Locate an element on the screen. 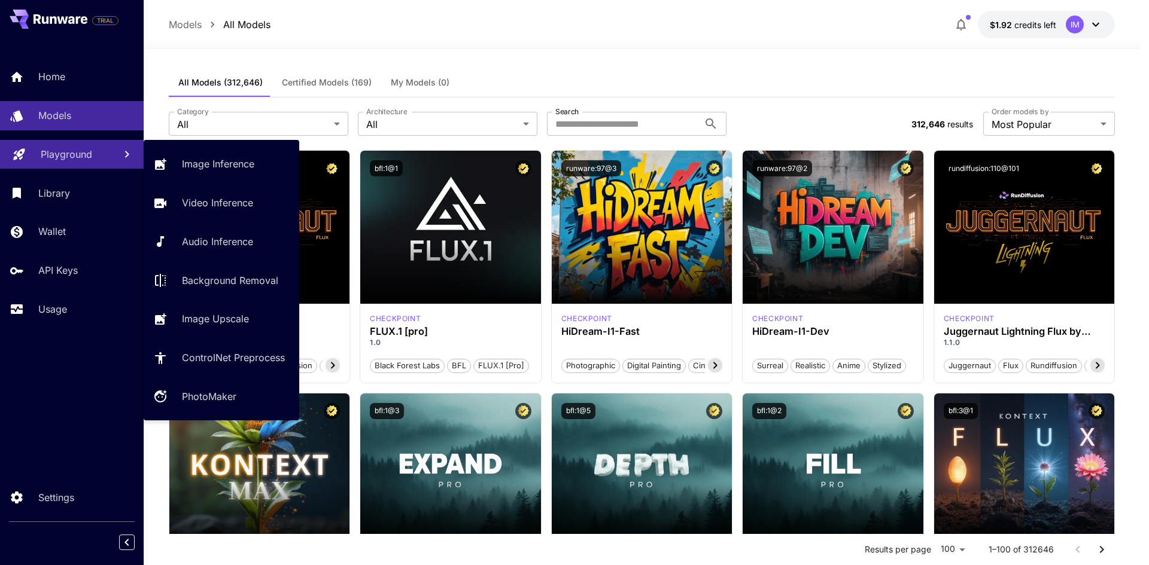  span: TRIAL is located at coordinates (105, 20).